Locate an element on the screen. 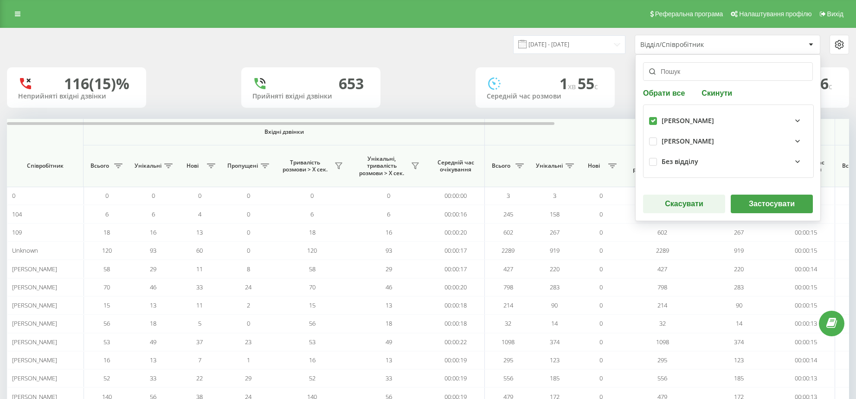 The image size is (856, 399). span: 919 is located at coordinates (739, 250).